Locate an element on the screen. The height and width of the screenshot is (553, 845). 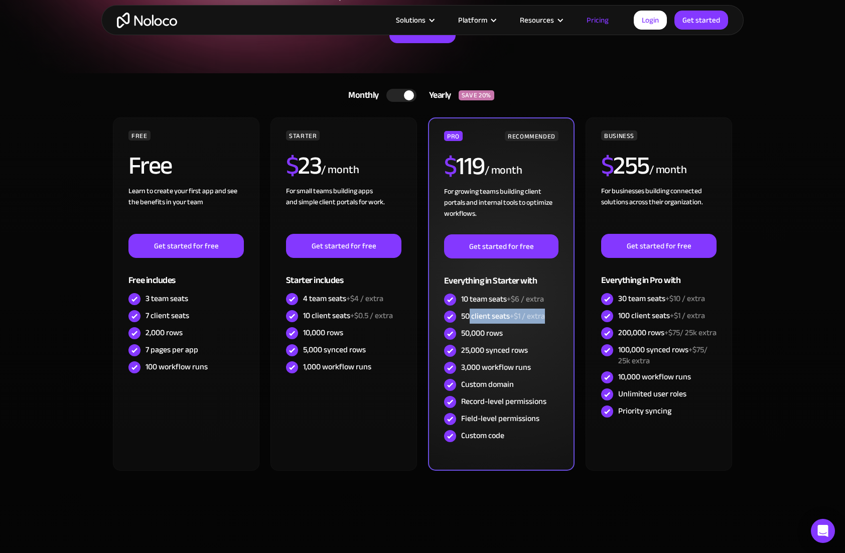
a: Get started is located at coordinates (701, 20).